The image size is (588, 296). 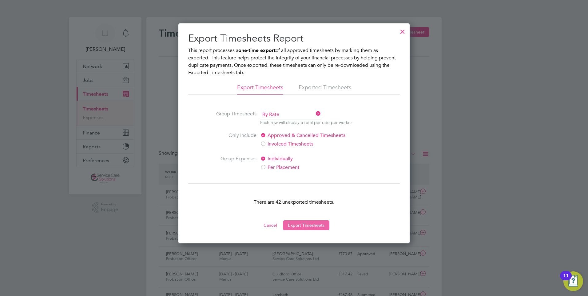 What do you see at coordinates (306, 122) in the screenshot?
I see `p: Each row will display a total per rate per worker` at bounding box center [306, 122].